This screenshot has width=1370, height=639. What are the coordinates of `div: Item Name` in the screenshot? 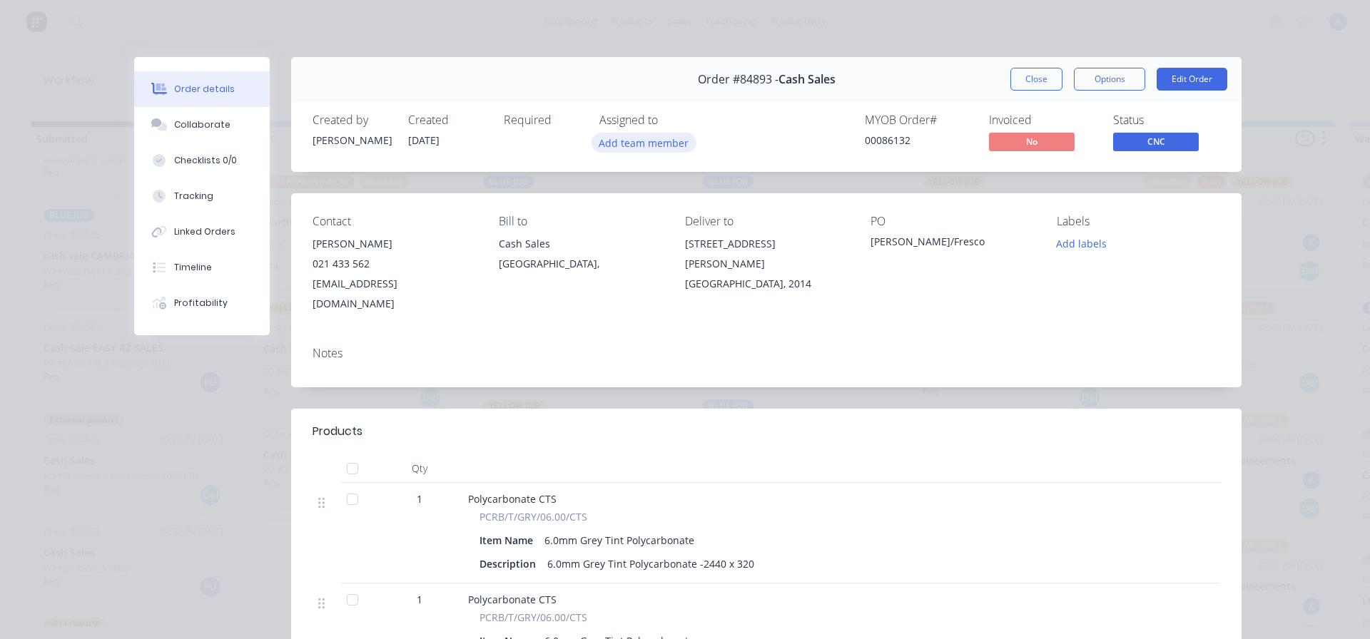 It's located at (509, 540).